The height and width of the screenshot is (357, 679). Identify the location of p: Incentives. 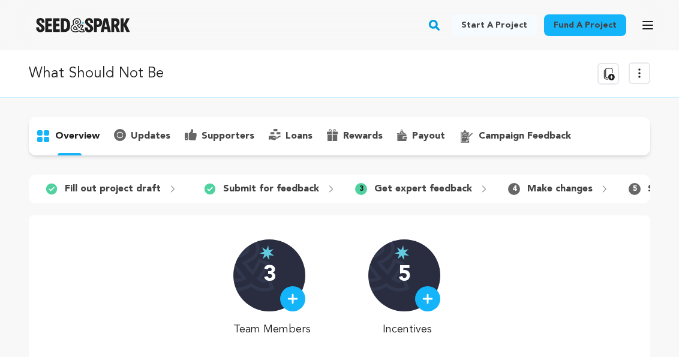
(407, 329).